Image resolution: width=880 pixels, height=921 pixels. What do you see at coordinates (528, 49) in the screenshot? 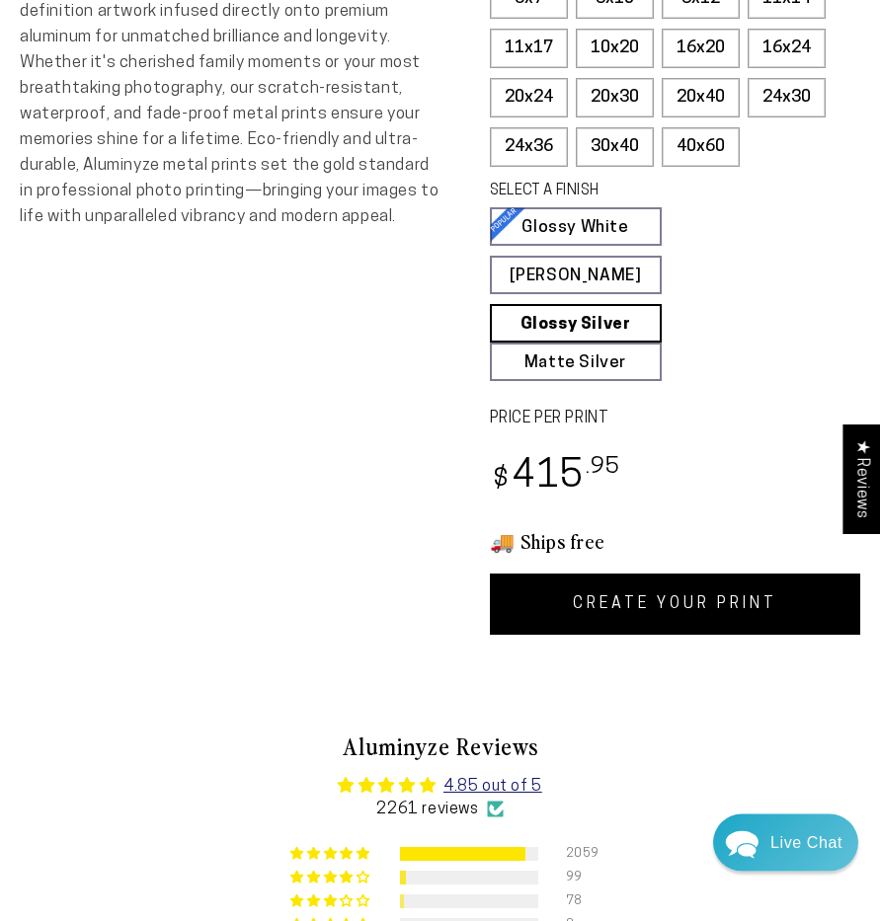
I see `label: 11x17` at bounding box center [528, 49].